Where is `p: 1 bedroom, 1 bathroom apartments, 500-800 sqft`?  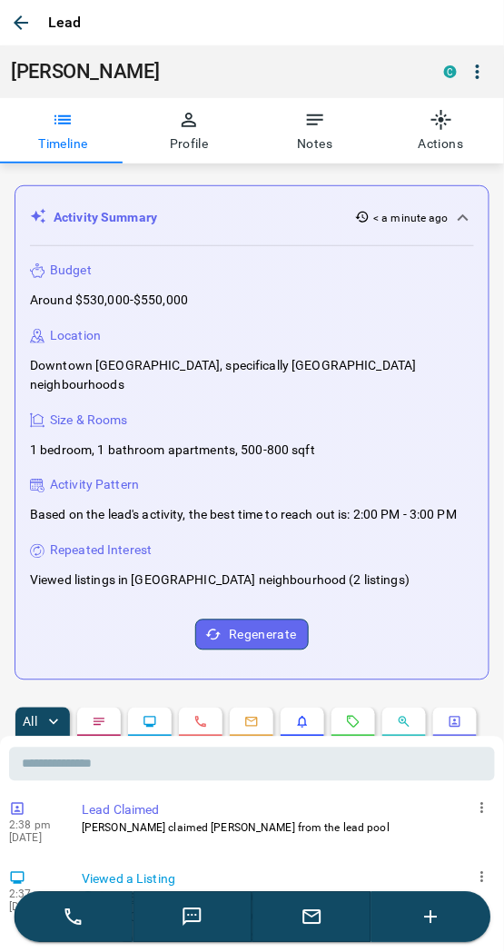
p: 1 bedroom, 1 bathroom apartments, 500-800 sqft is located at coordinates (173, 449).